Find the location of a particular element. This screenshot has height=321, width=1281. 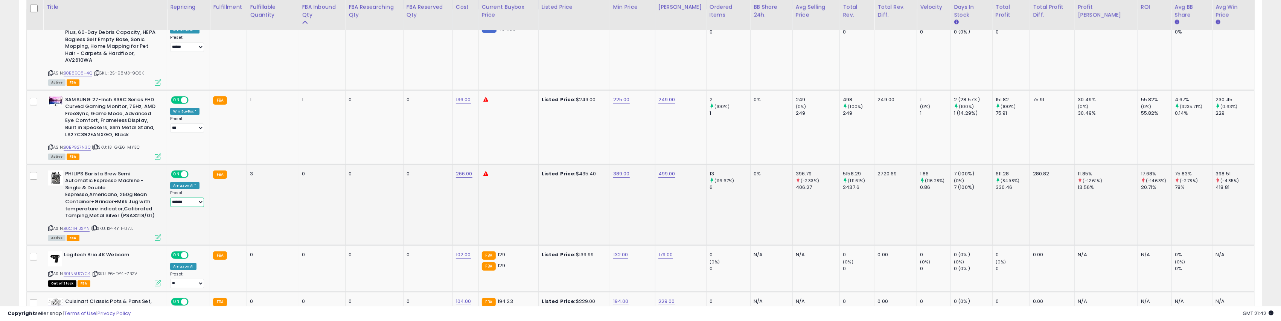

div: 418.81 is located at coordinates (1235, 187).